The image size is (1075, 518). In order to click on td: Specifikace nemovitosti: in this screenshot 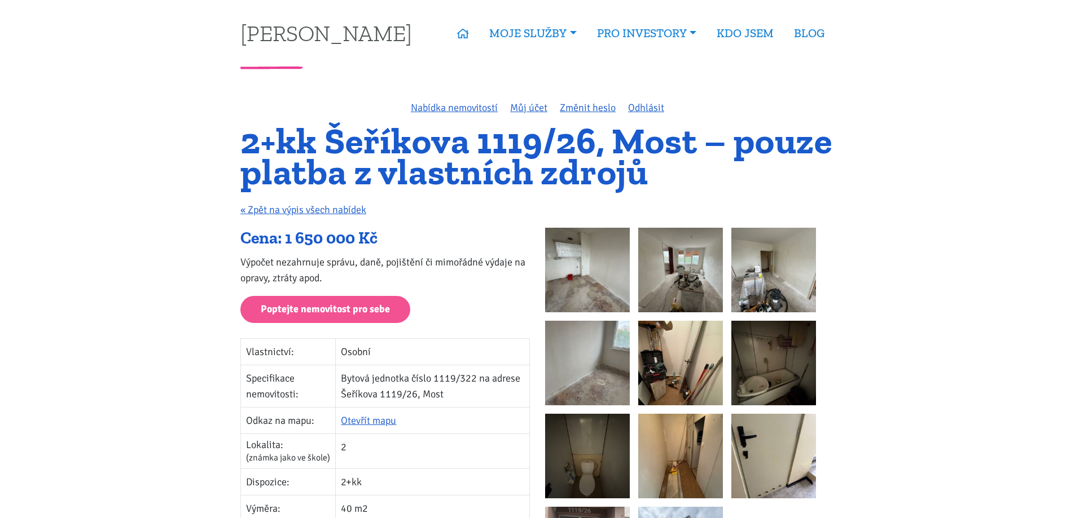, I will do `click(288, 386)`.